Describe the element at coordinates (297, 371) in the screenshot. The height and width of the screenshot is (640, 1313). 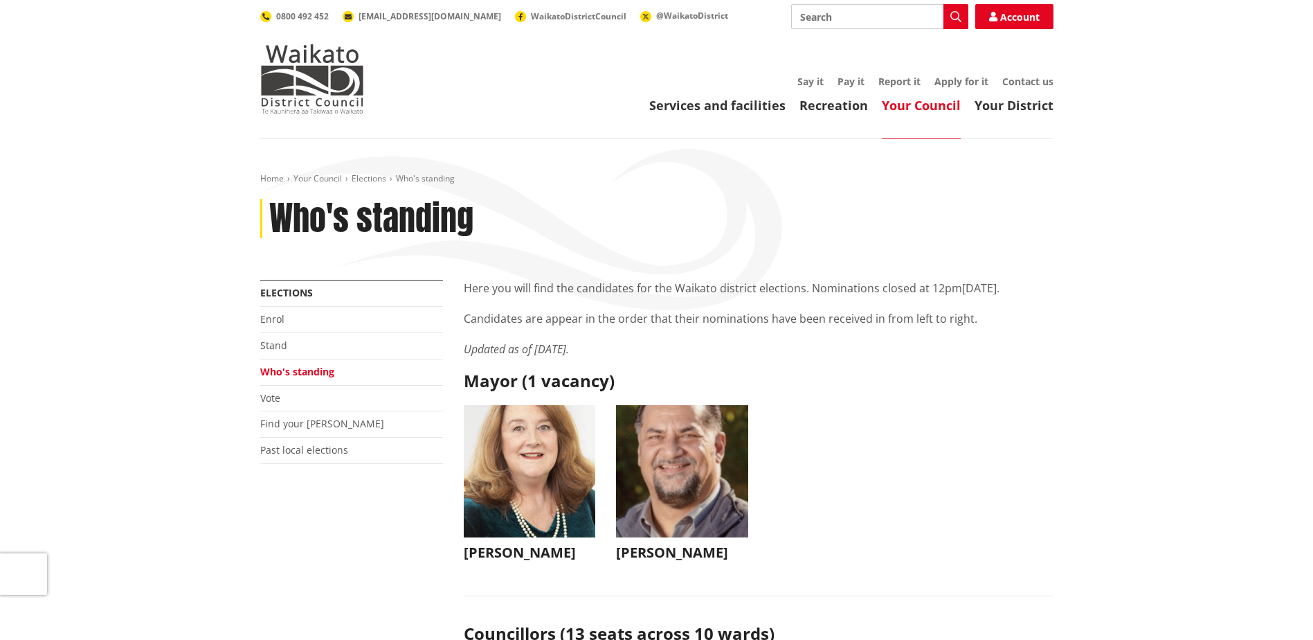
I see `a: Who's standing` at that location.